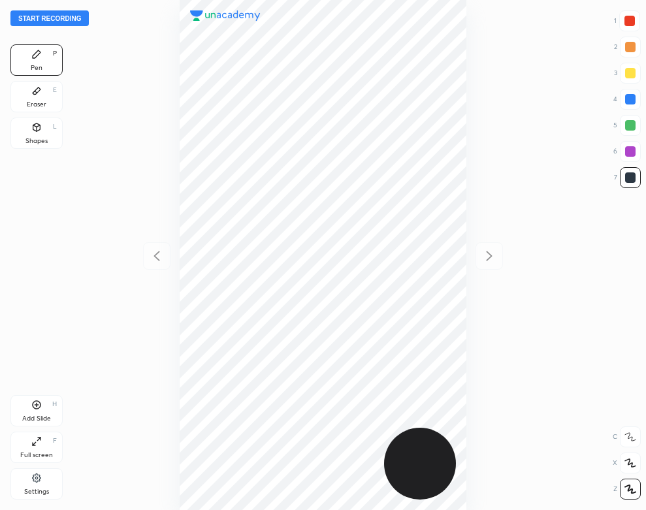 The width and height of the screenshot is (646, 510). What do you see at coordinates (37, 491) in the screenshot?
I see `div: Settings` at bounding box center [37, 491].